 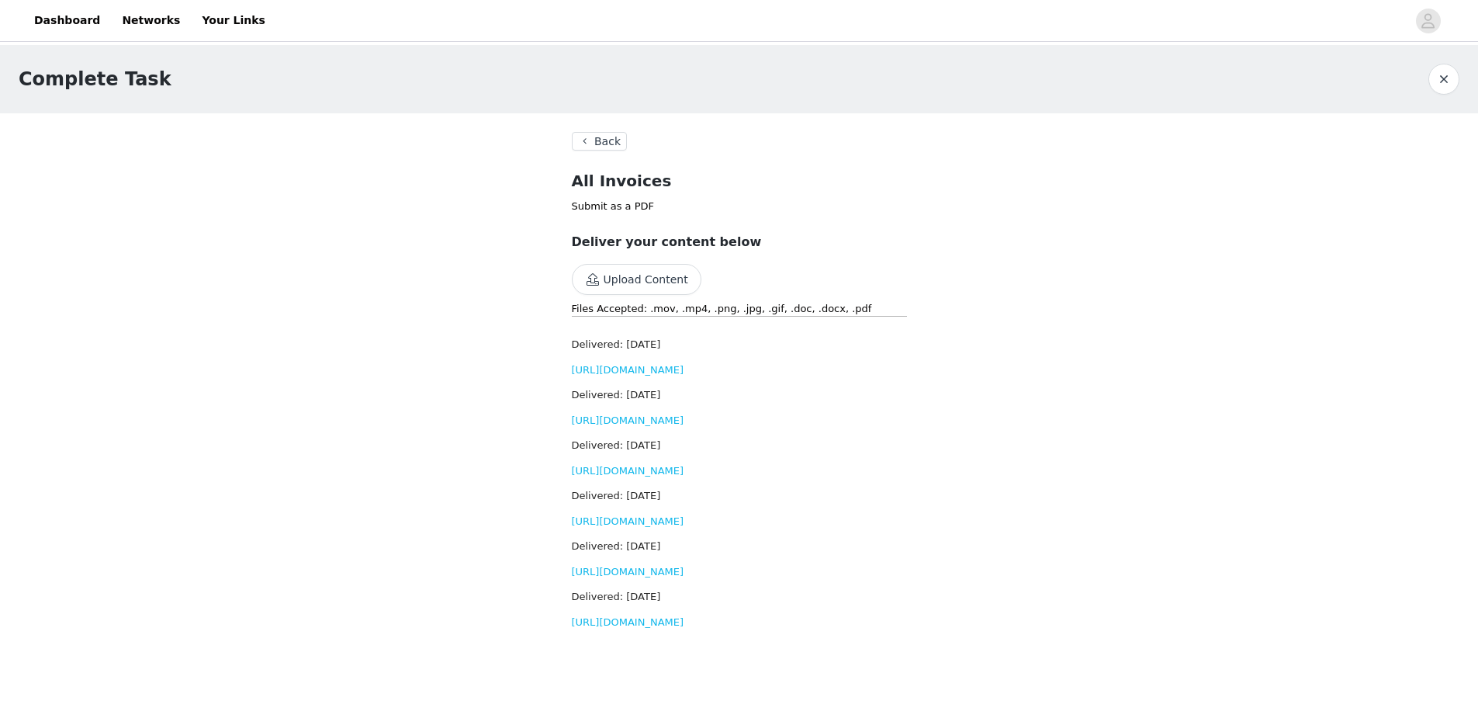 What do you see at coordinates (739, 181) in the screenshot?
I see `h2: All Invoices` at bounding box center [739, 181].